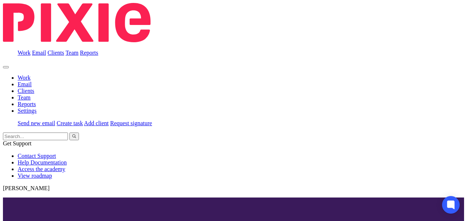  I want to click on a: Contact Support, so click(37, 156).